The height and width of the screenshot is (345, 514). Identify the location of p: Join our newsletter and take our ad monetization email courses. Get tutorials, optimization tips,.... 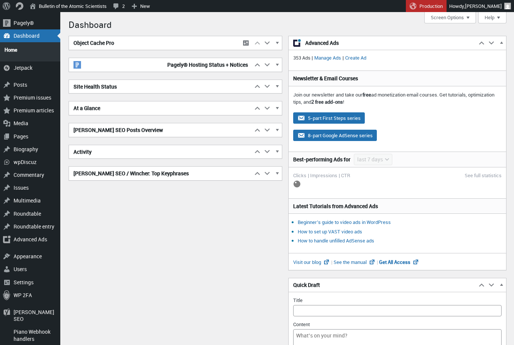
(397, 98).